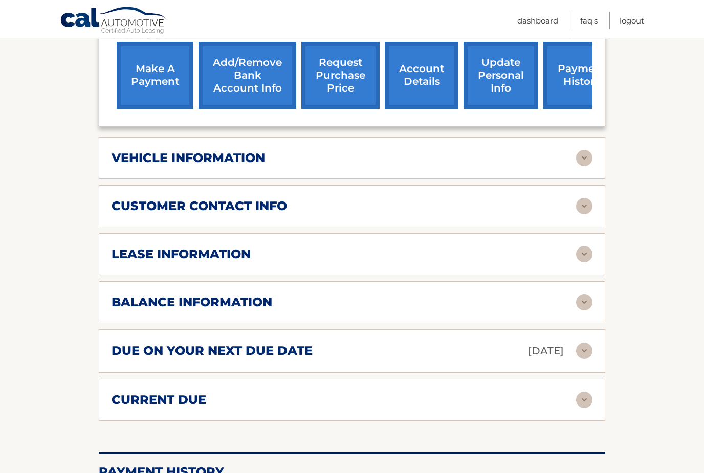 The height and width of the screenshot is (473, 704). I want to click on a: payment history, so click(582, 76).